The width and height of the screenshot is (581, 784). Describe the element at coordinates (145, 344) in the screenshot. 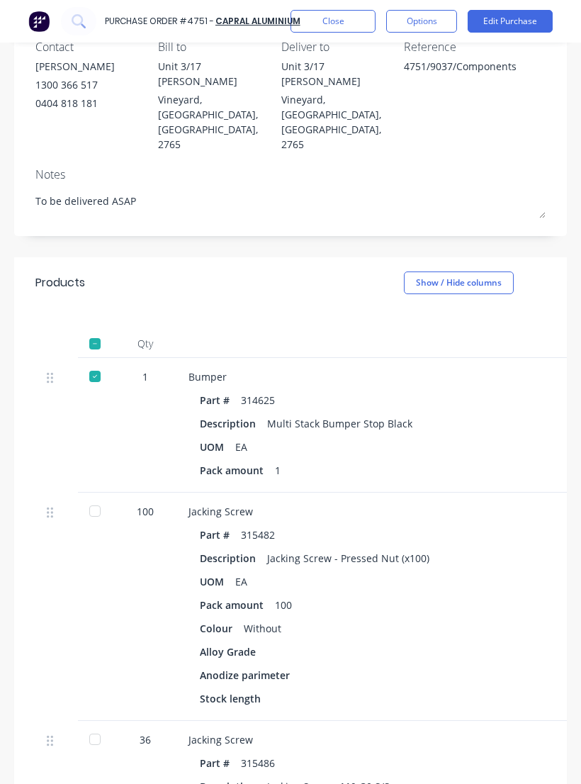

I see `div: Qty` at that location.